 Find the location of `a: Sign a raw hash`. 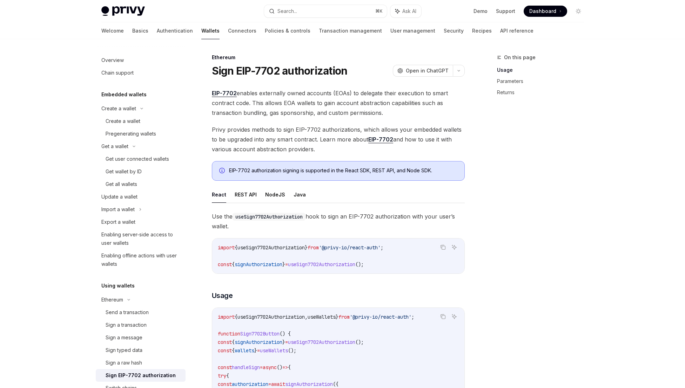

a: Sign a raw hash is located at coordinates (141, 363).